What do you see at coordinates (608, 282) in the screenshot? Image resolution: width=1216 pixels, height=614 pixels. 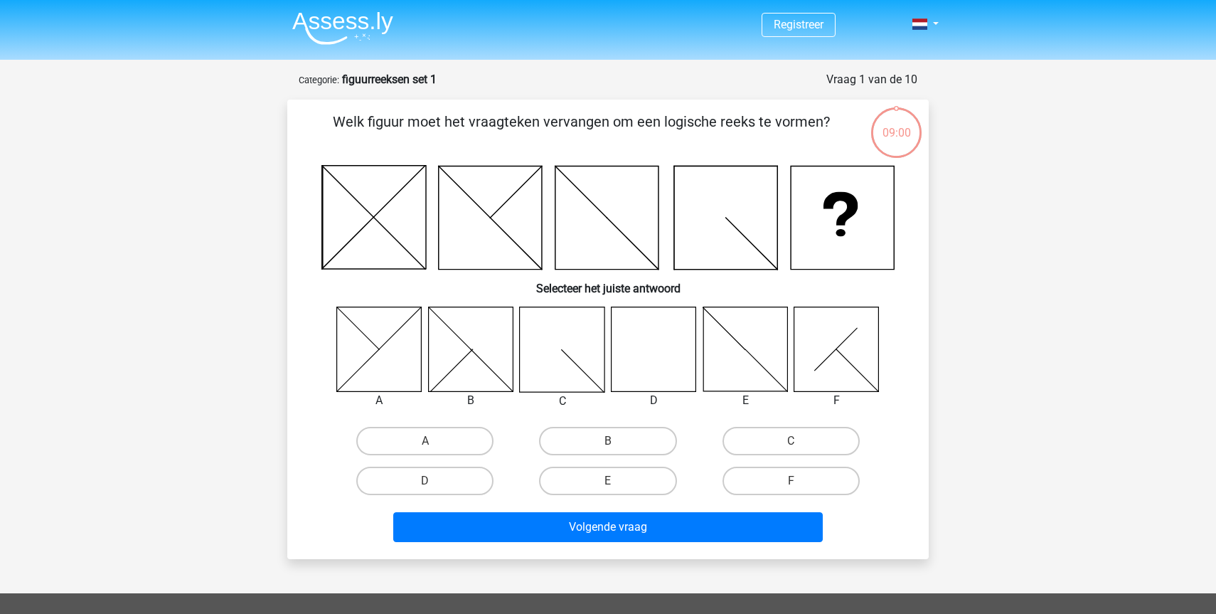 I see `h6: Selecteer het juiste antwoord` at bounding box center [608, 282].